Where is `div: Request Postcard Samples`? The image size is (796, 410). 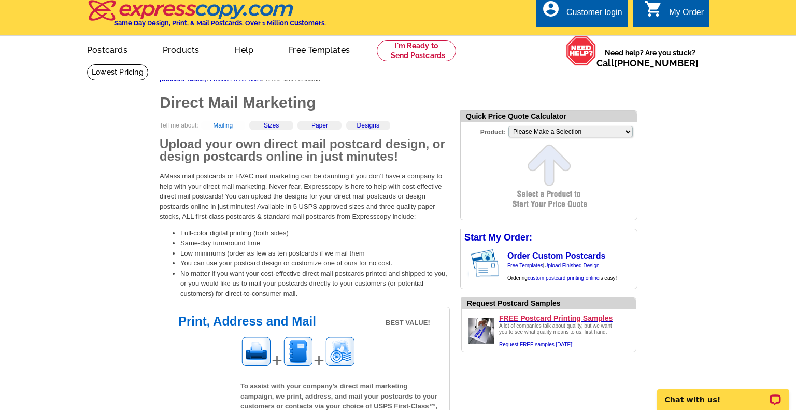 div: Request Postcard Samples is located at coordinates (551, 303).